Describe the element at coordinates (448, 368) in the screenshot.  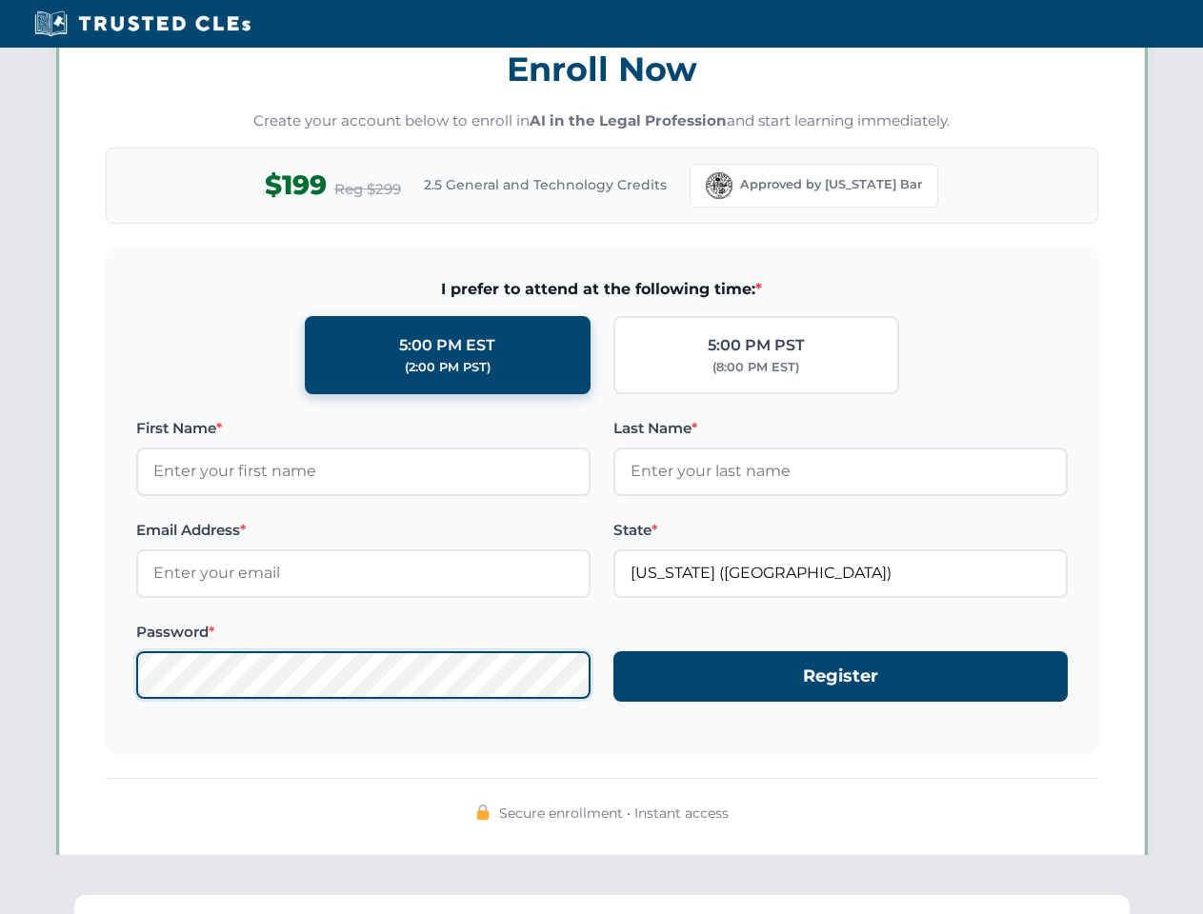
I see `div: (2:00 PM PST)` at that location.